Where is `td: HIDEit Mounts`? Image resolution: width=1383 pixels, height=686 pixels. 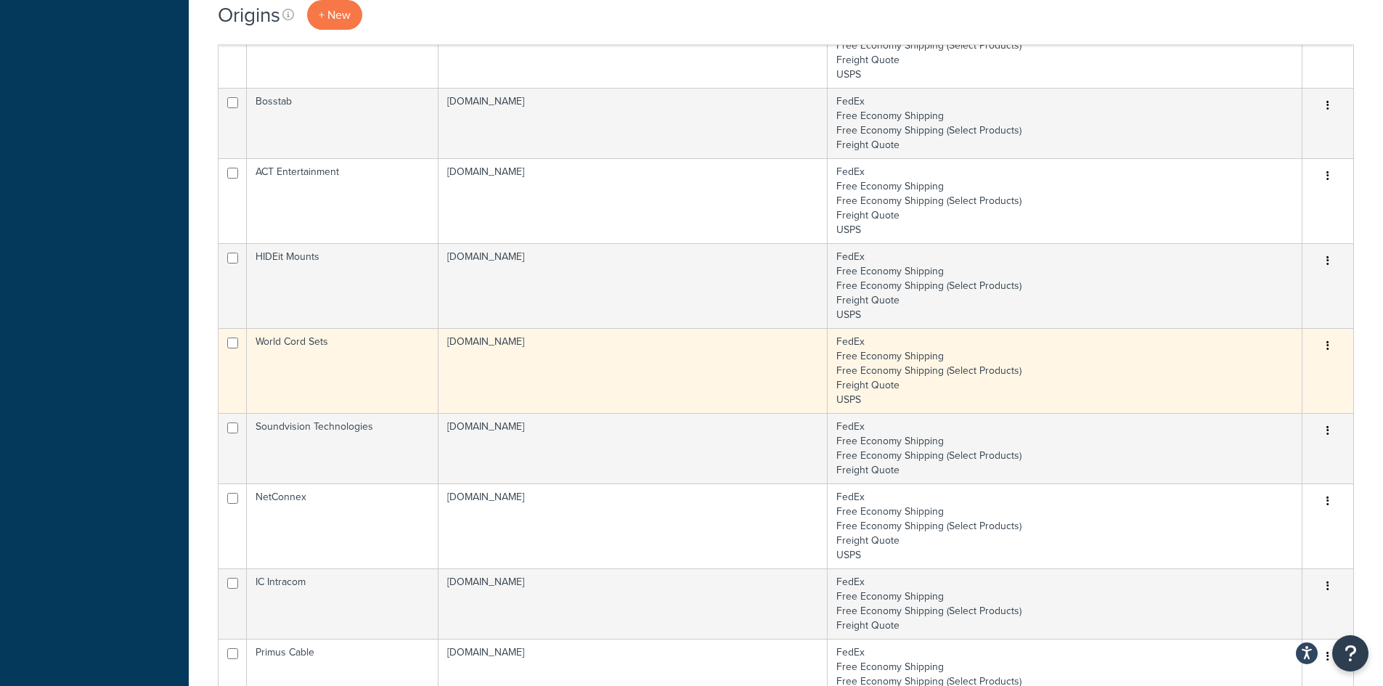
td: HIDEit Mounts is located at coordinates (343, 285).